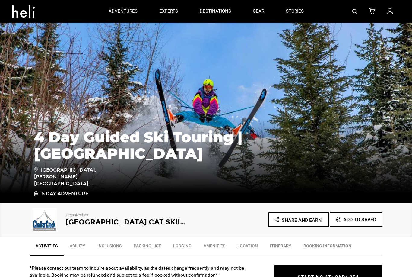 The image size is (412, 277). What do you see at coordinates (327, 247) in the screenshot?
I see `a: BOOKING INFORMATION` at bounding box center [327, 247].